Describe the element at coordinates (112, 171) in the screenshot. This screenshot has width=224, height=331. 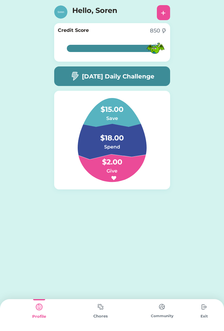
I see `h6: Give` at that location.